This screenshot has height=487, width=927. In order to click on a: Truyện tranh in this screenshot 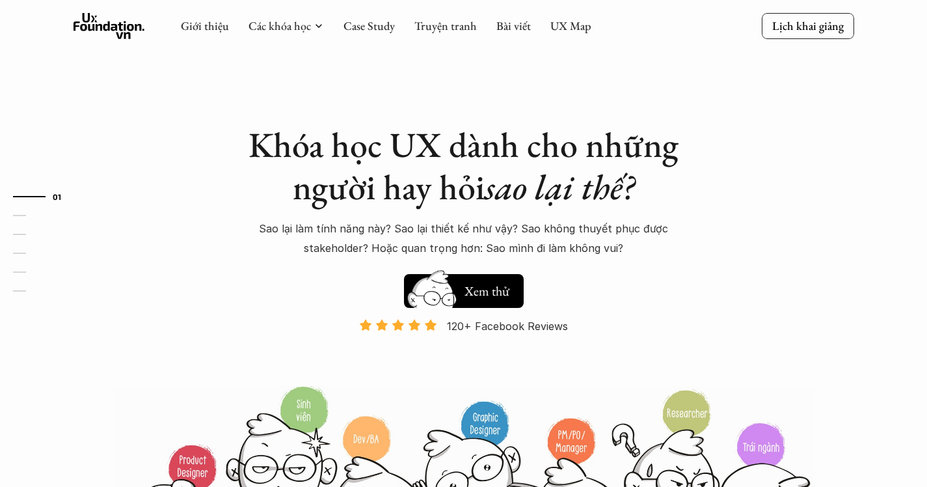, I will do `click(446, 25)`.